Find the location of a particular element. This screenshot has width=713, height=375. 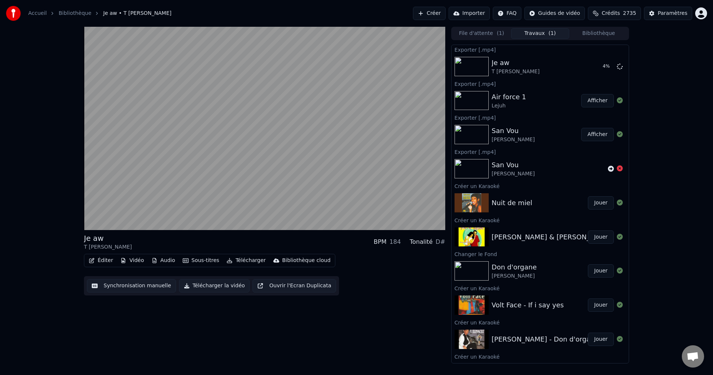

a: Bibliothèque is located at coordinates (75, 13).